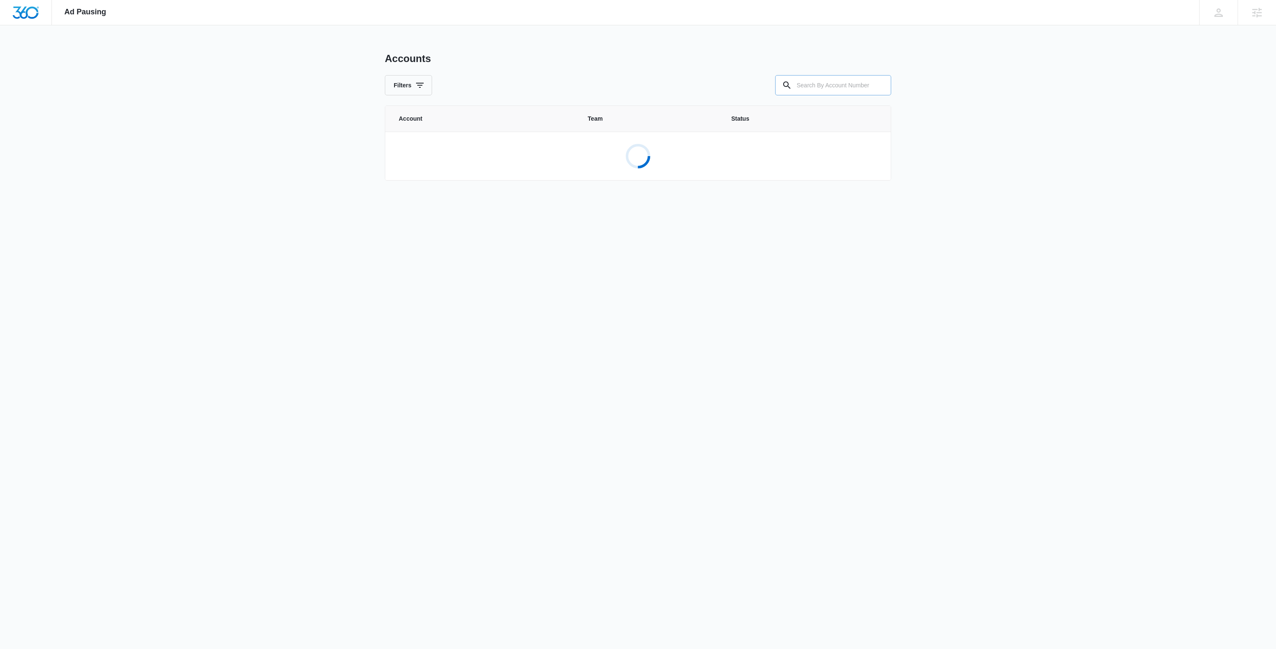  Describe the element at coordinates (408, 59) in the screenshot. I see `h1: Accounts` at that location.